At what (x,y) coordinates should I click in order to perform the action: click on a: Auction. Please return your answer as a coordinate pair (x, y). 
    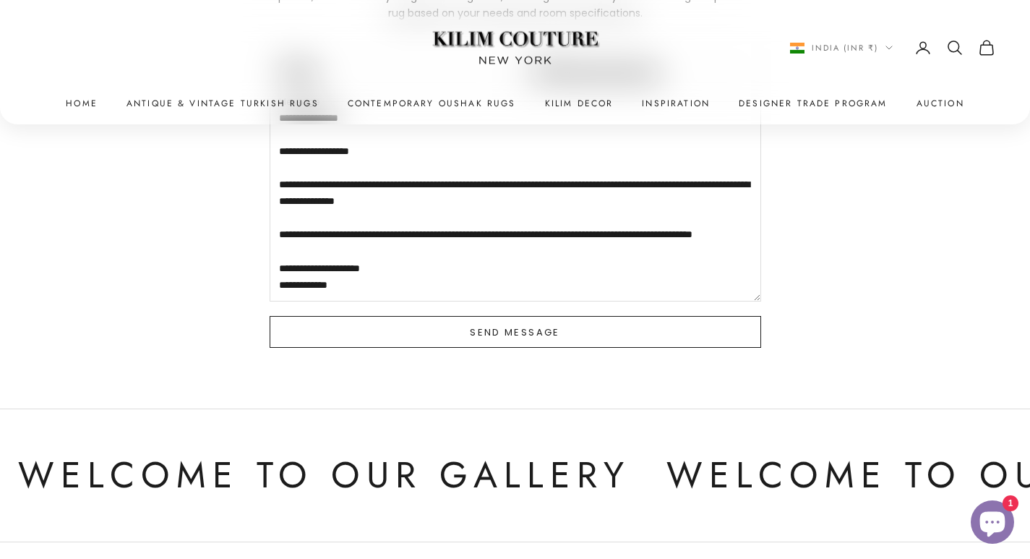
    Looking at the image, I should click on (940, 103).